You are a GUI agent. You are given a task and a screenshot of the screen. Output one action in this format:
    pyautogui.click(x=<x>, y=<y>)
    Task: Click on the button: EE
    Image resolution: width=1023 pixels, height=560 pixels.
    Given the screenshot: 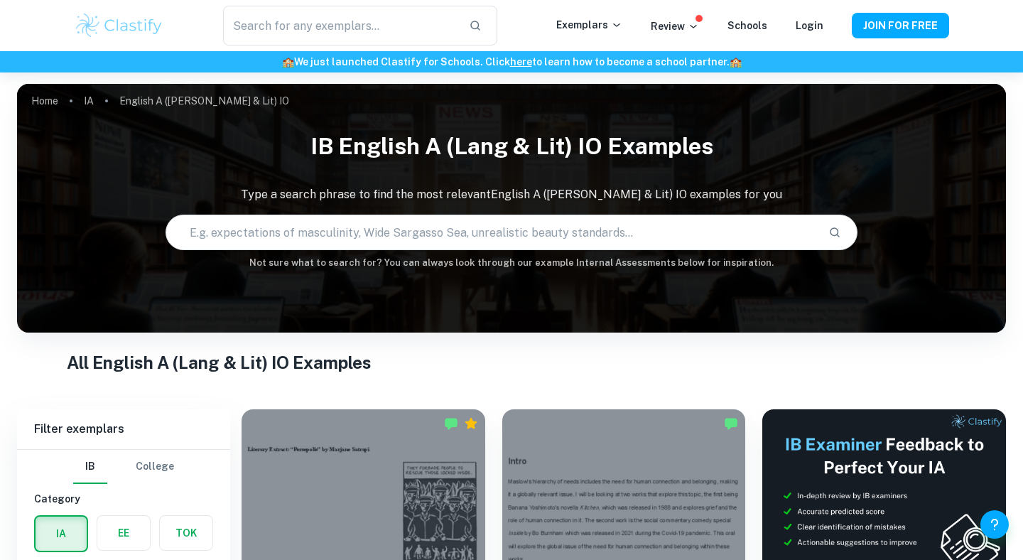 What is the action you would take?
    pyautogui.click(x=124, y=533)
    